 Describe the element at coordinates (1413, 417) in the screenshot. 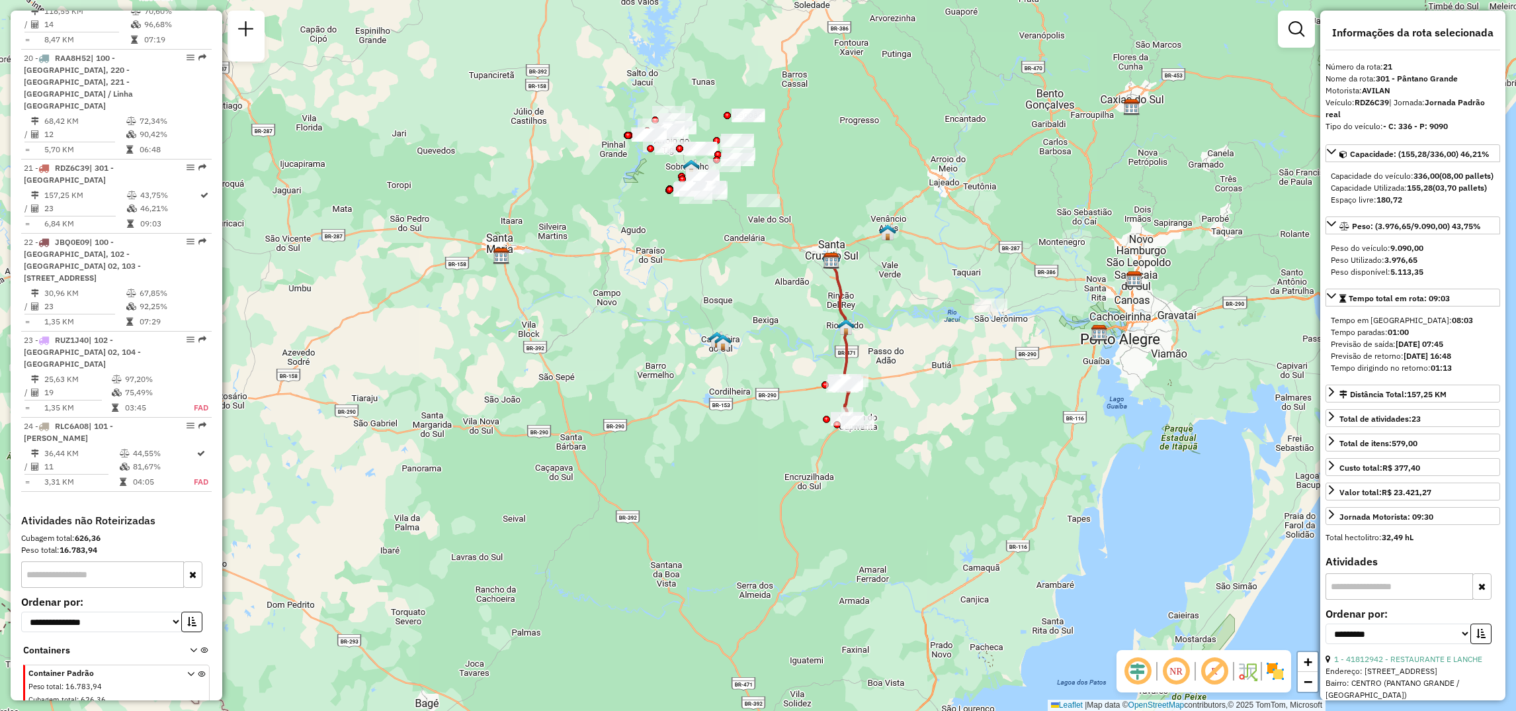

I see `a: Total de atividades:23` at that location.